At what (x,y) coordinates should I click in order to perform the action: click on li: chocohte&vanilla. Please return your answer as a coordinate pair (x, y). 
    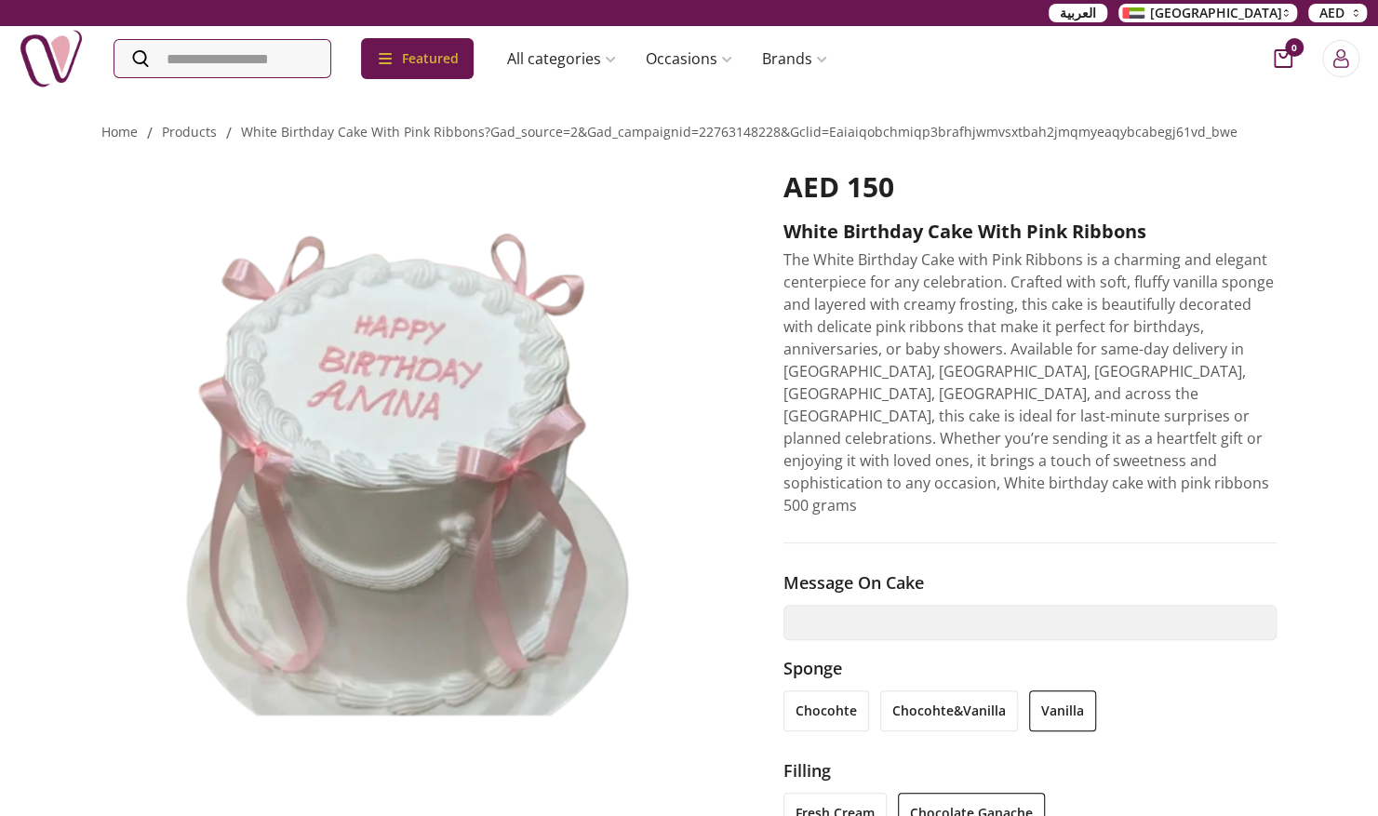
    Looking at the image, I should click on (949, 711).